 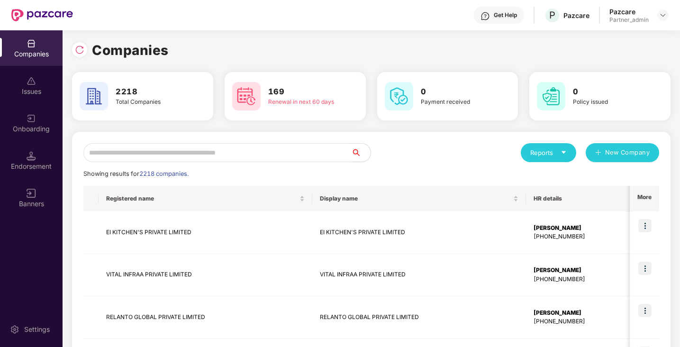 What do you see at coordinates (31, 81) in the screenshot?
I see `img: svg+xml;base64,PHN2ZyBpZD0iSXNzdWVzX2Rpc2FibGVkIiB4bWxucz0iaHR0cDovL3d3dy53My5vcmcvMjAwMC9zdmciIH...` at bounding box center [31, 81].